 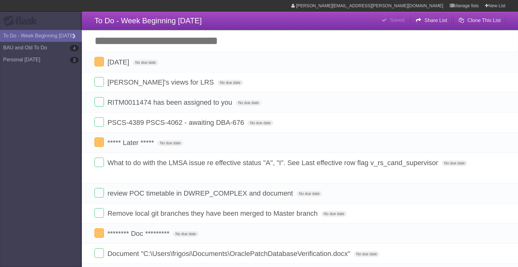 I want to click on button: Clone This List, so click(x=479, y=20).